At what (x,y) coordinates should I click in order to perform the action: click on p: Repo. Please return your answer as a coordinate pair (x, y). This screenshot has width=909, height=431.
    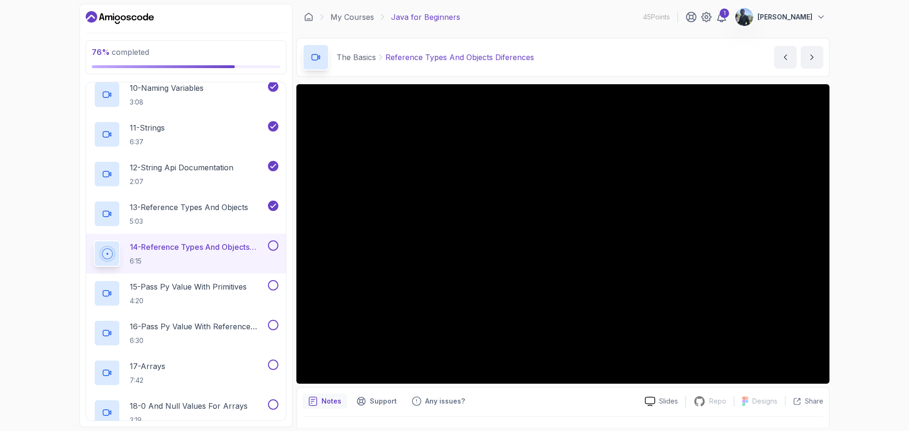
    Looking at the image, I should click on (717, 401).